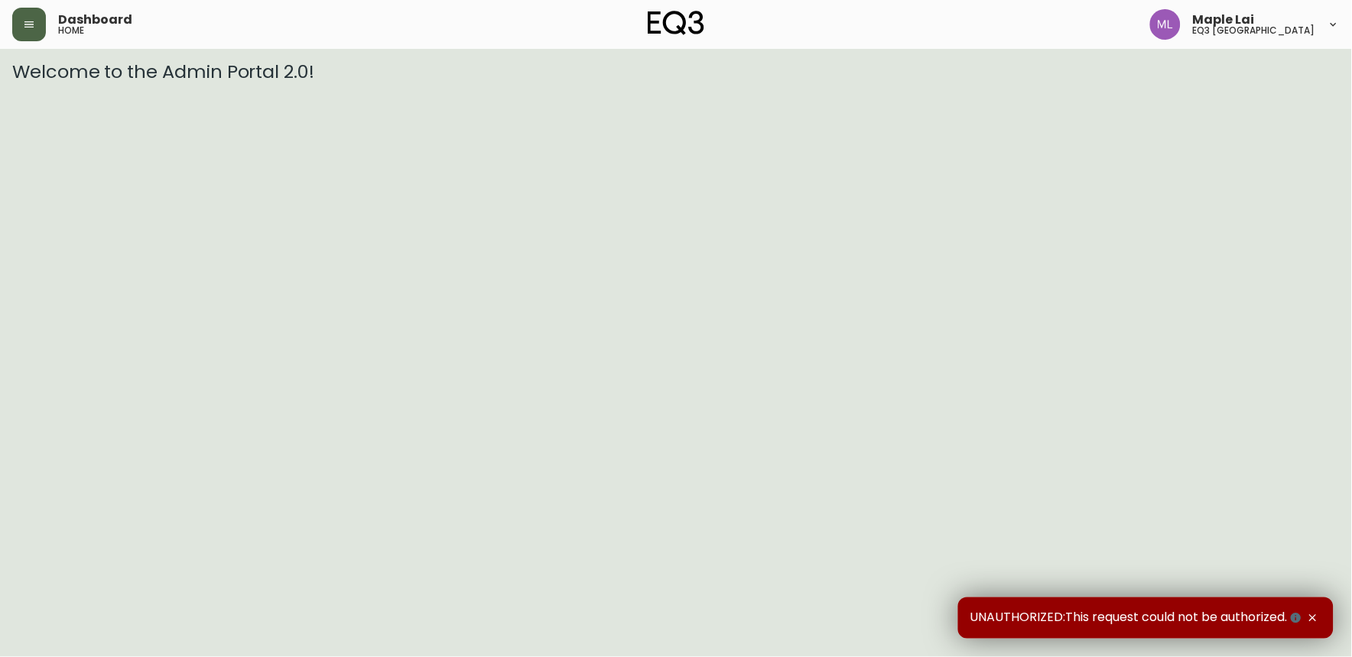  Describe the element at coordinates (95, 20) in the screenshot. I see `span: Dashboard` at that location.